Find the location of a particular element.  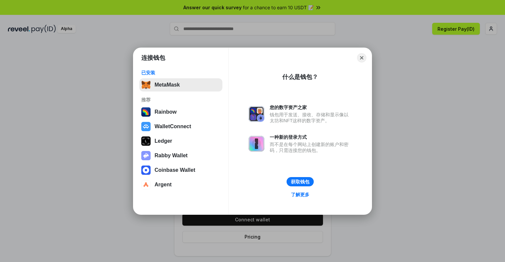

div: 什么是钱包？ is located at coordinates (300, 77).